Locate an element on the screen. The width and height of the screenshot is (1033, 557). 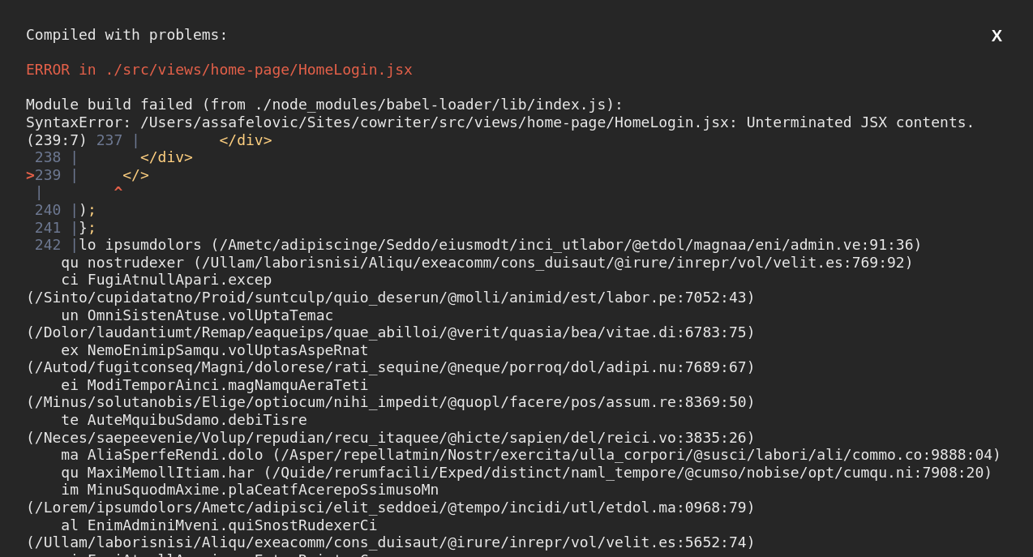
span: 238 | is located at coordinates (57, 156).